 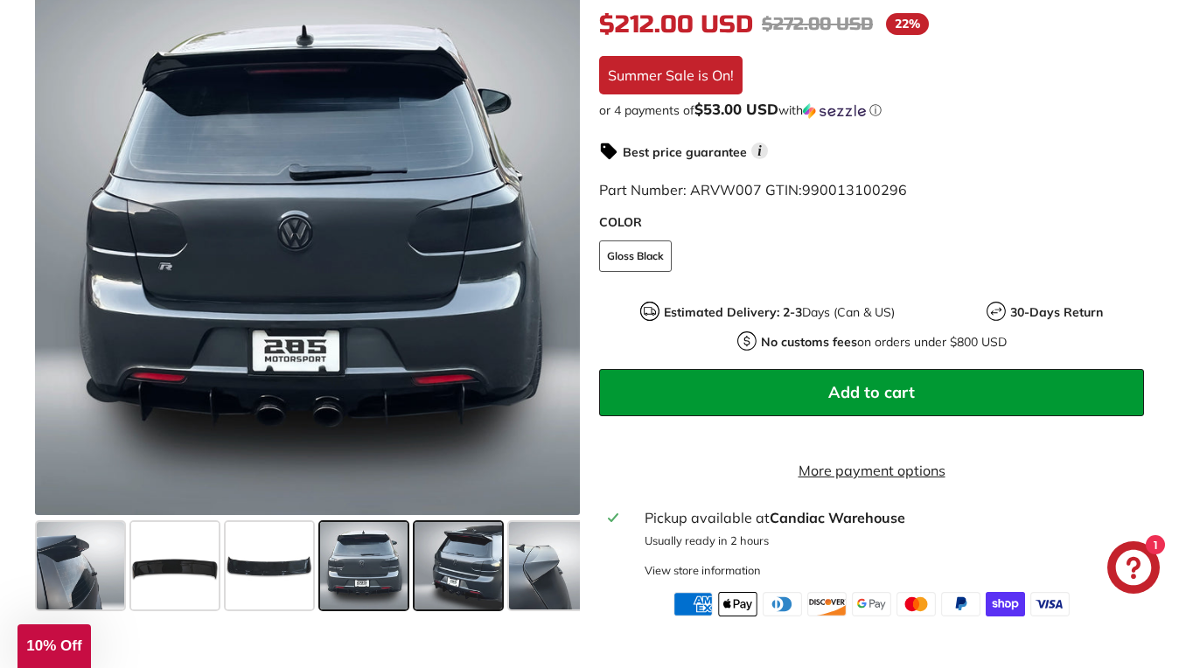 I want to click on strong: Best price guarantee, so click(x=685, y=152).